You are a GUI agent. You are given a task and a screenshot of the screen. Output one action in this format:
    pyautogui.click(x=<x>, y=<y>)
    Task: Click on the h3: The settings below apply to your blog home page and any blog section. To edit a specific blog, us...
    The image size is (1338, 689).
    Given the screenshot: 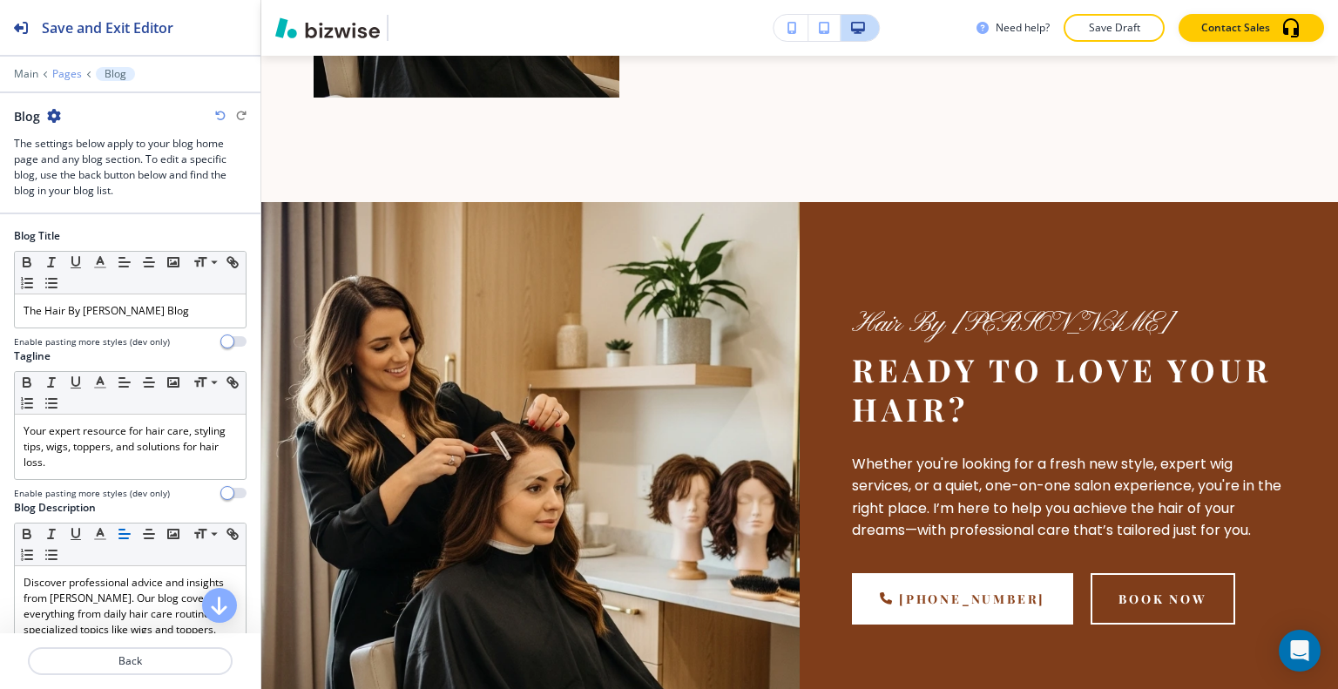 What is the action you would take?
    pyautogui.click(x=130, y=167)
    